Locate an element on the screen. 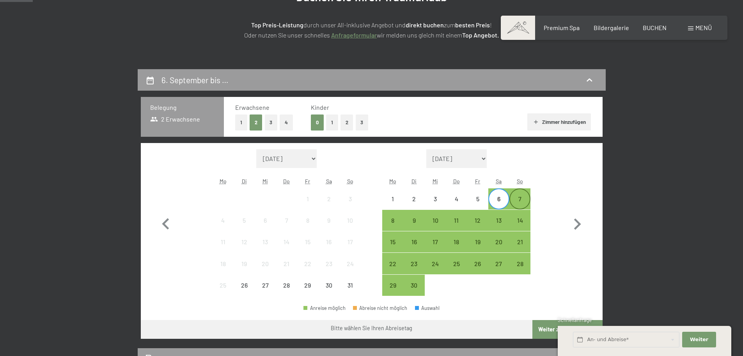  div: 5 is located at coordinates (478, 205).